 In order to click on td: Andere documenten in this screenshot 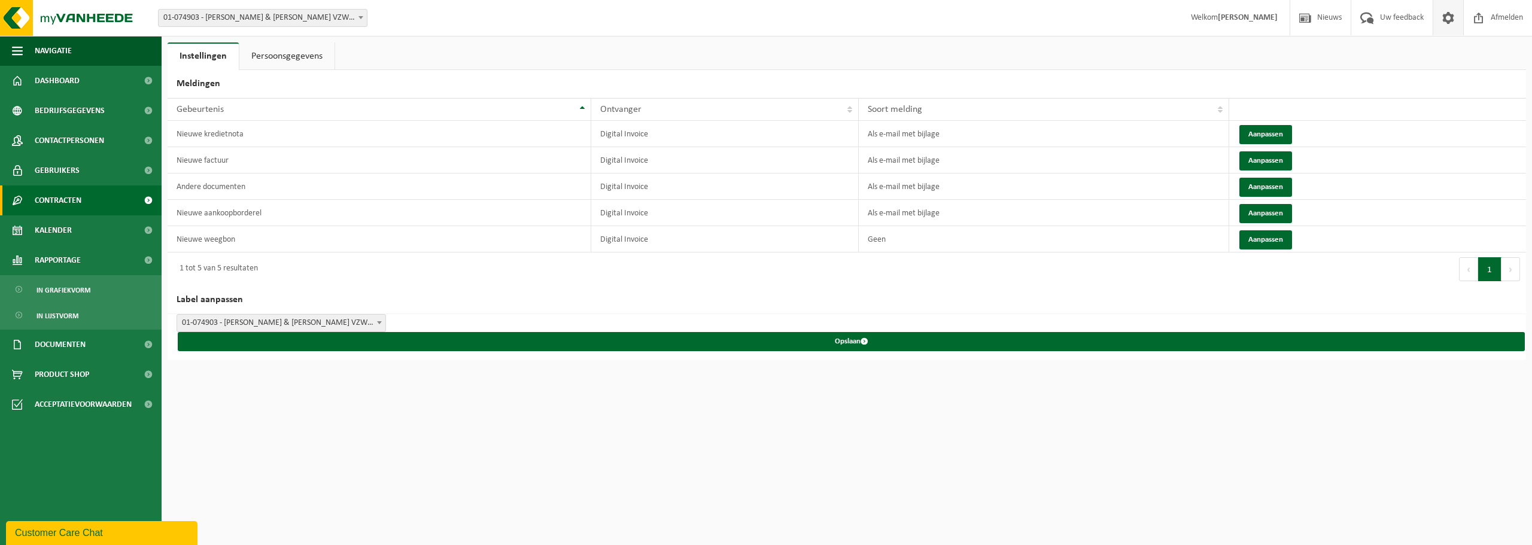, I will do `click(379, 187)`.